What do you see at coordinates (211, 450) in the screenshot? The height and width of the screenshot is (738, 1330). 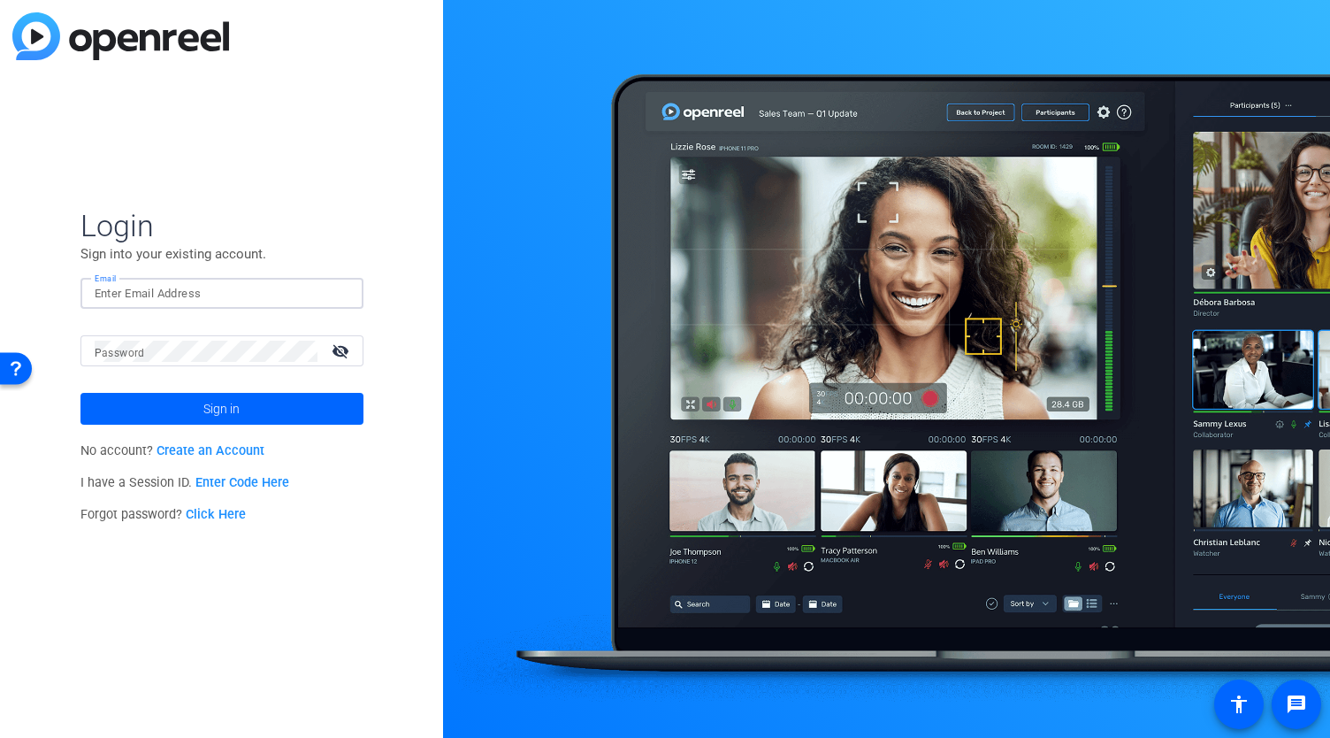 I see `a: Create an Account` at bounding box center [211, 450].